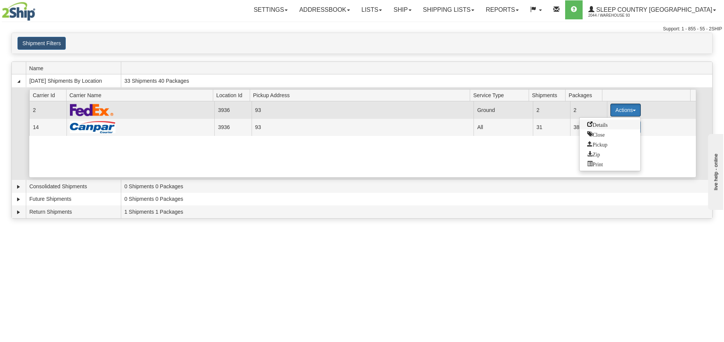 The width and height of the screenshot is (724, 342). Describe the element at coordinates (361, 95) in the screenshot. I see `span: Pickup Address` at that location.